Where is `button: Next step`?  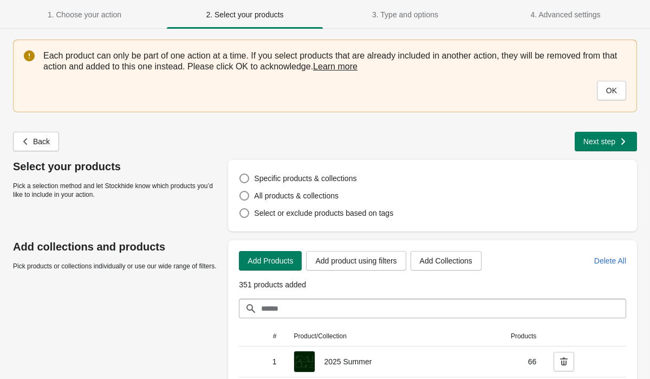
button: Next step is located at coordinates (606, 141).